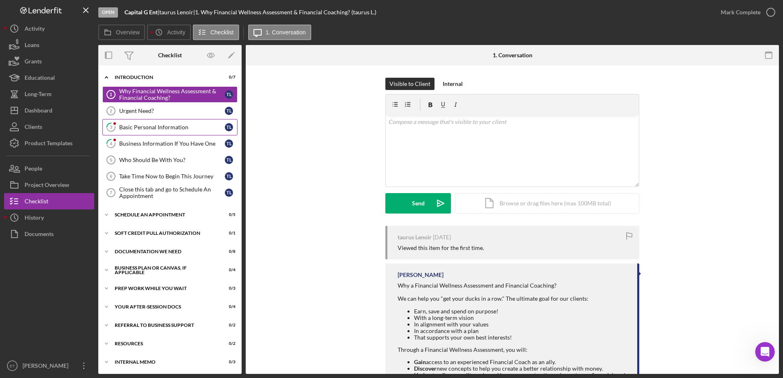 The width and height of the screenshot is (783, 378). I want to click on div: Allison says…, so click(82, 122).